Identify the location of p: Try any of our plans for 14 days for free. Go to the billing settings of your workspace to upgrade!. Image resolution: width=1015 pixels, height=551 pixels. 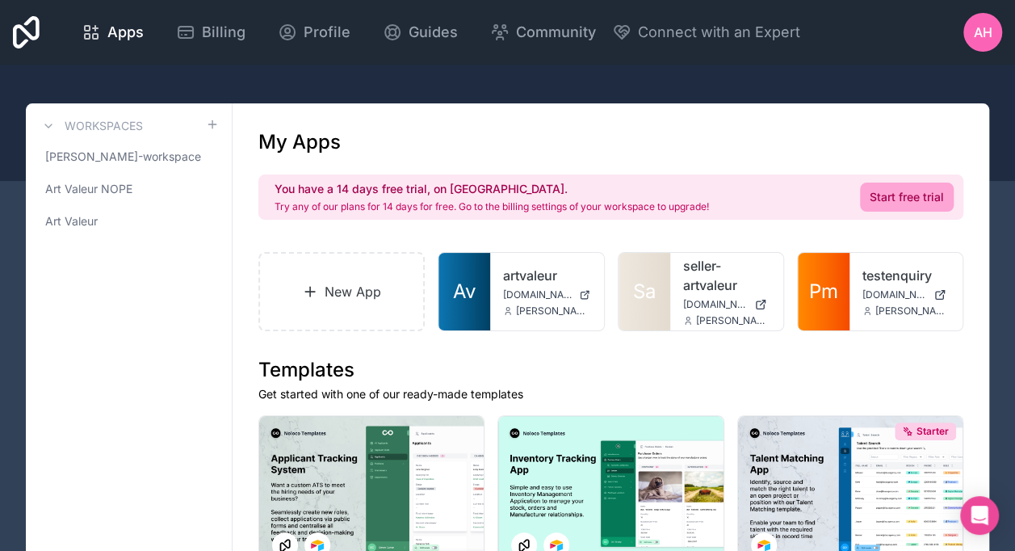
(492, 207).